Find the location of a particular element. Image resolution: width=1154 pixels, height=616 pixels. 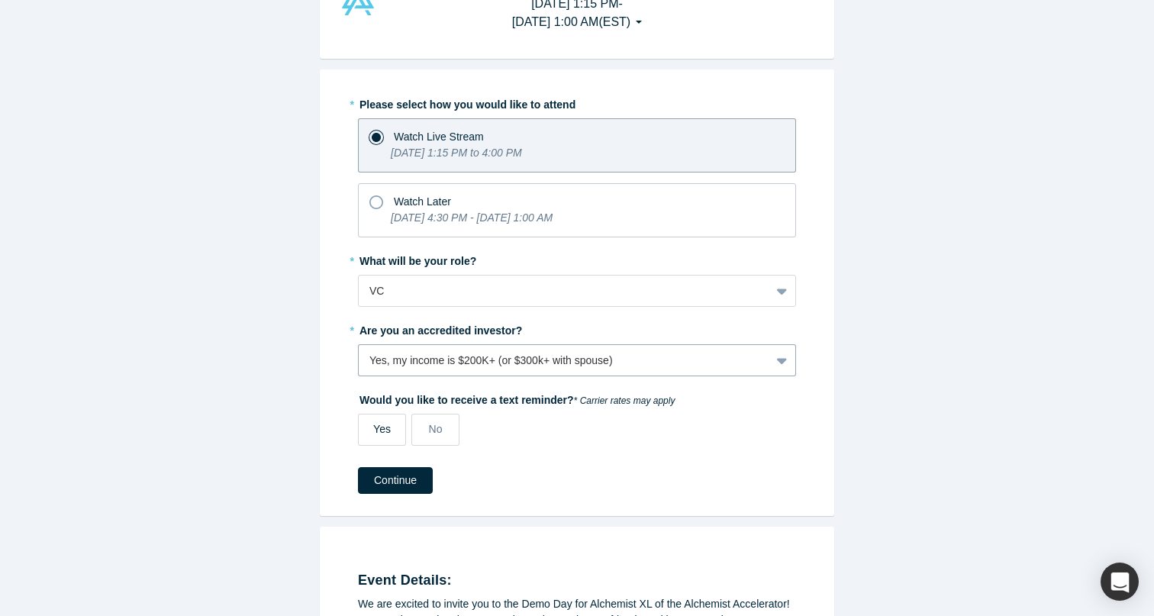

button: Continue is located at coordinates (395, 480).